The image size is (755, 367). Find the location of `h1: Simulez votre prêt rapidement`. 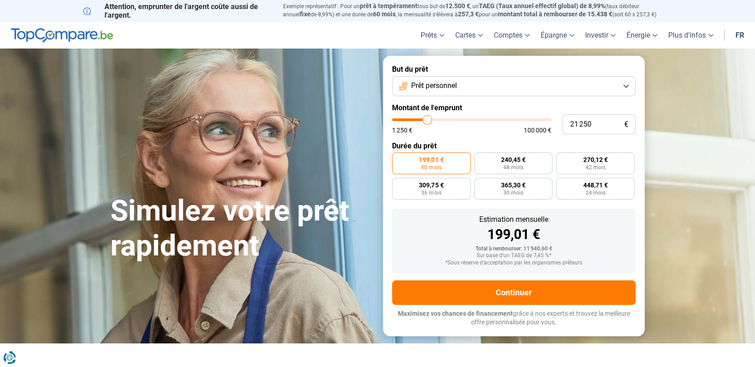

h1: Simulez votre prêt rapidement is located at coordinates (241, 229).